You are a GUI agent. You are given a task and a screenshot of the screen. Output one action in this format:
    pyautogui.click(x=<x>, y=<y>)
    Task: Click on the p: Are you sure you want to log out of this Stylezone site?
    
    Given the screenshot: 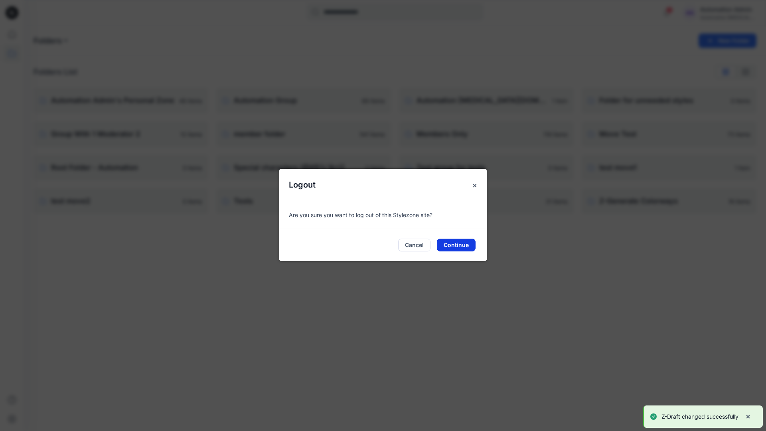 What is the action you would take?
    pyautogui.click(x=383, y=215)
    